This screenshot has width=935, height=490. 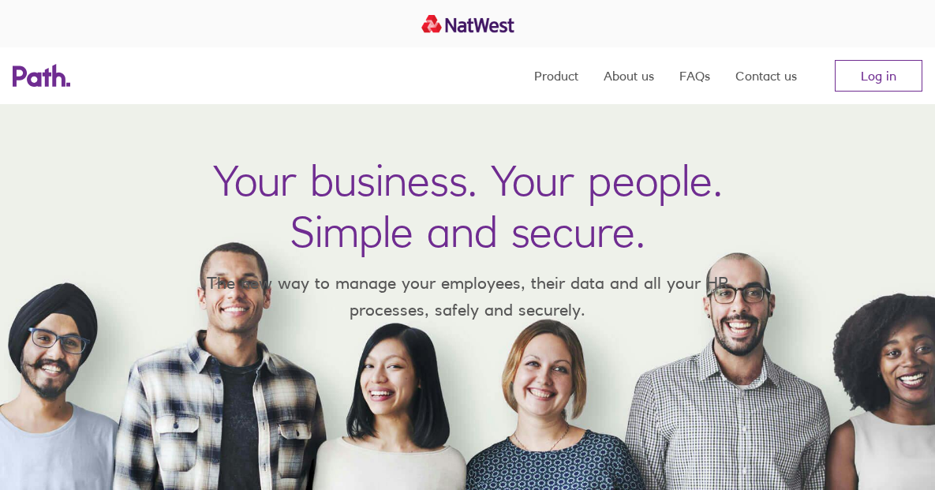 What do you see at coordinates (629, 76) in the screenshot?
I see `a: About us` at bounding box center [629, 76].